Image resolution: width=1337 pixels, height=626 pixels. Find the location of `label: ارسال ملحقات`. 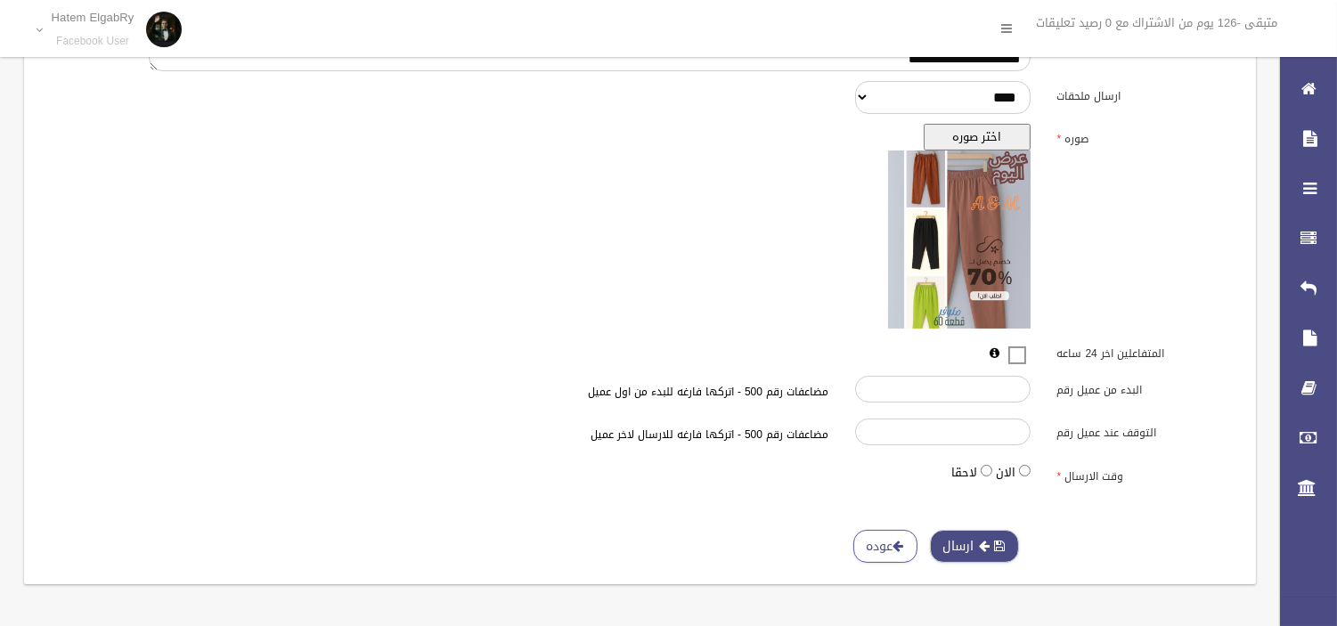

label: ارسال ملحقات is located at coordinates (1144, 93).